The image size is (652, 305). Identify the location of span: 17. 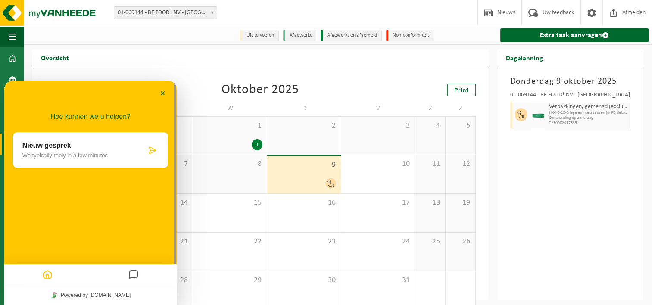
(378, 203).